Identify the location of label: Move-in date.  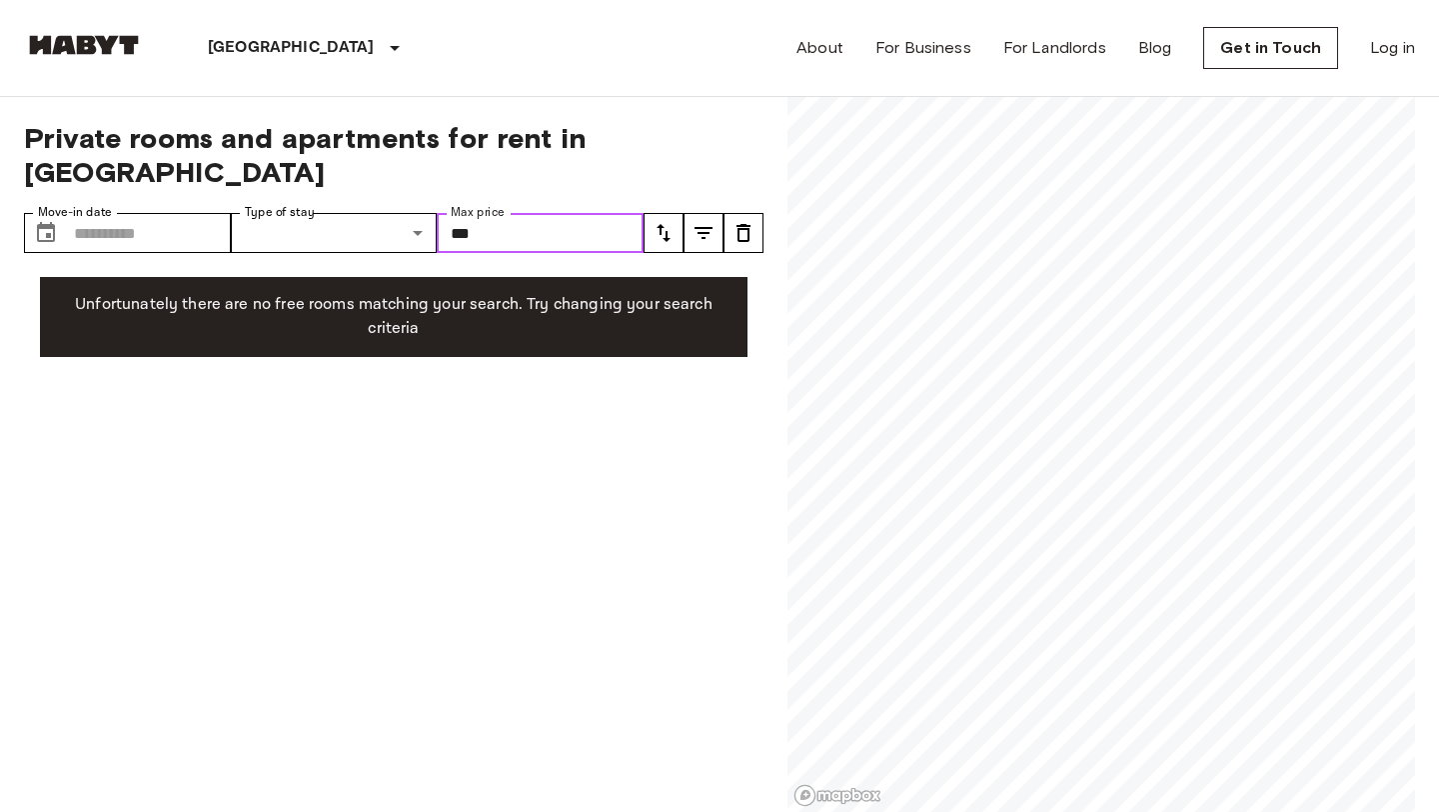
(75, 212).